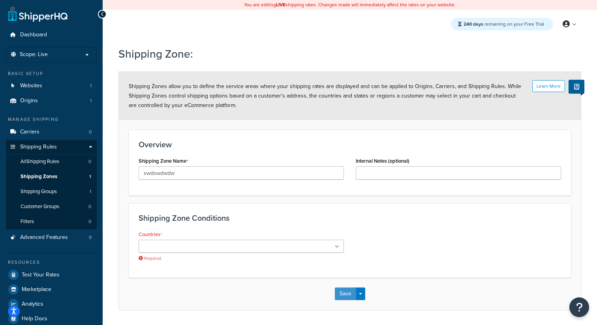 This screenshot has height=325, width=597. I want to click on button: Save, so click(345, 294).